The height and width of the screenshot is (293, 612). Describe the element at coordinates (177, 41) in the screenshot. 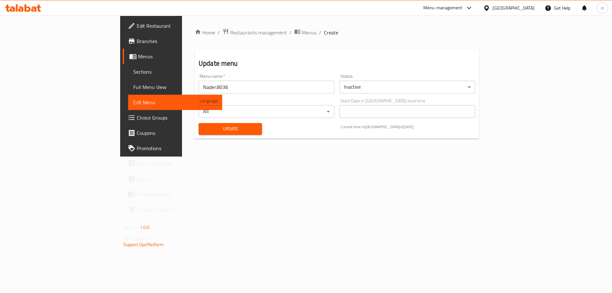

I see `span: Branches` at that location.